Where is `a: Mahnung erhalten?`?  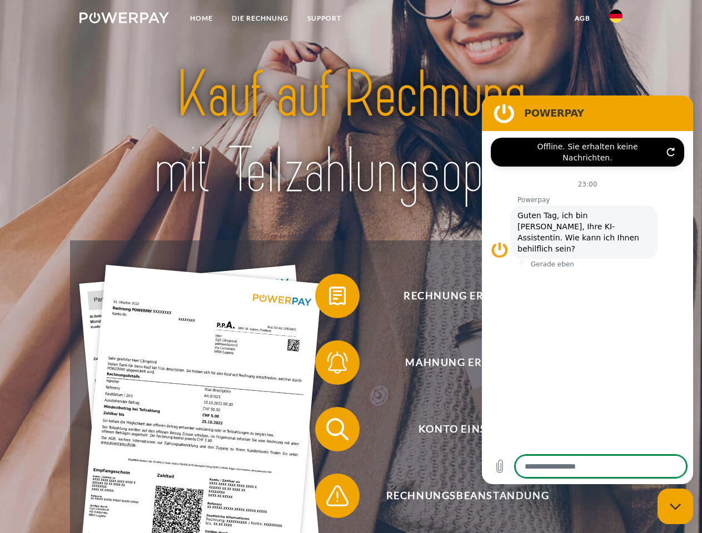 a: Mahnung erhalten? is located at coordinates (459, 363).